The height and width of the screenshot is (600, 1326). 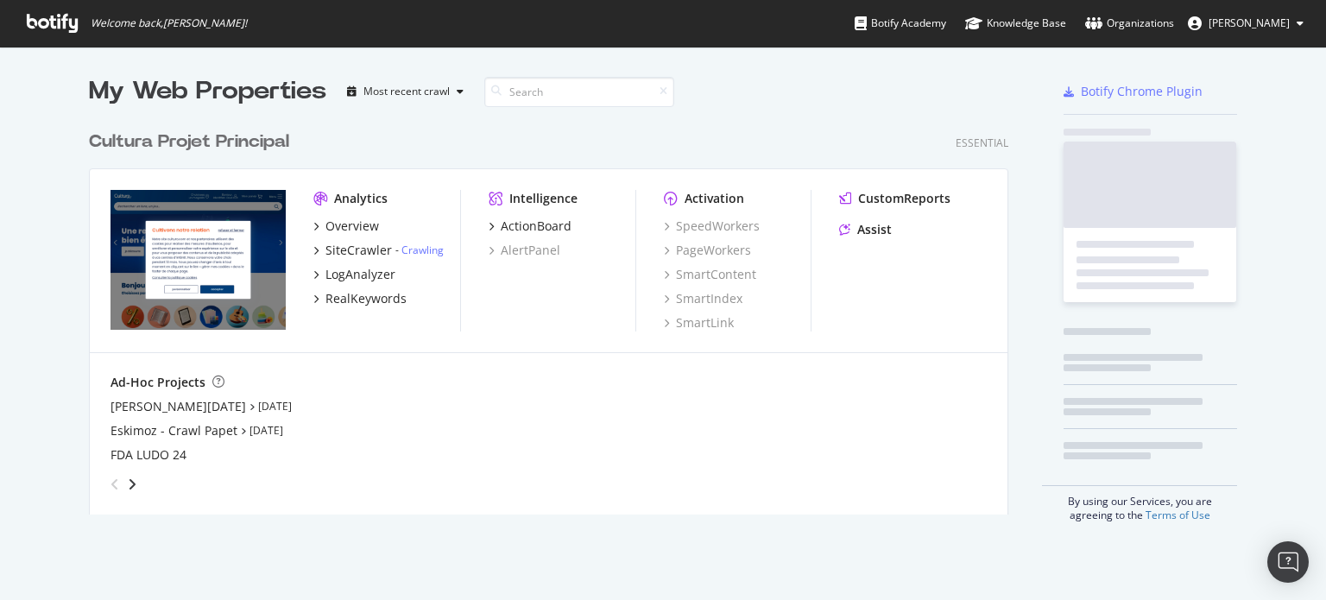 What do you see at coordinates (174, 431) in the screenshot?
I see `div: Eskimoz - Crawl Papet` at bounding box center [174, 431].